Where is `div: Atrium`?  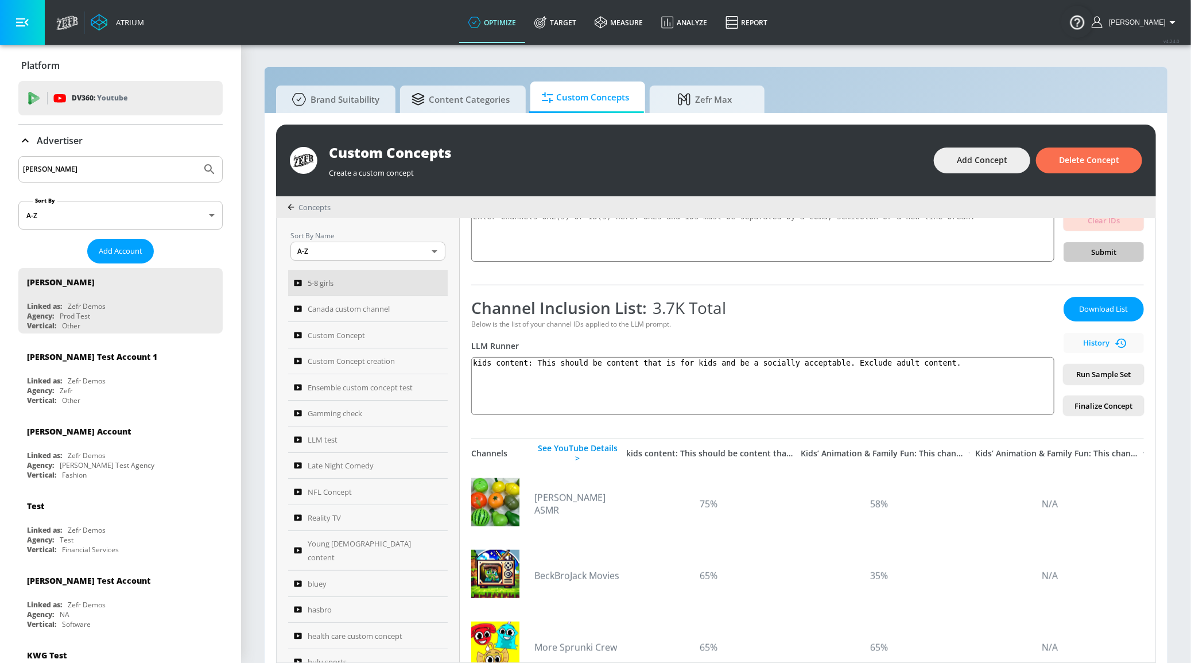 div: Atrium is located at coordinates (127, 22).